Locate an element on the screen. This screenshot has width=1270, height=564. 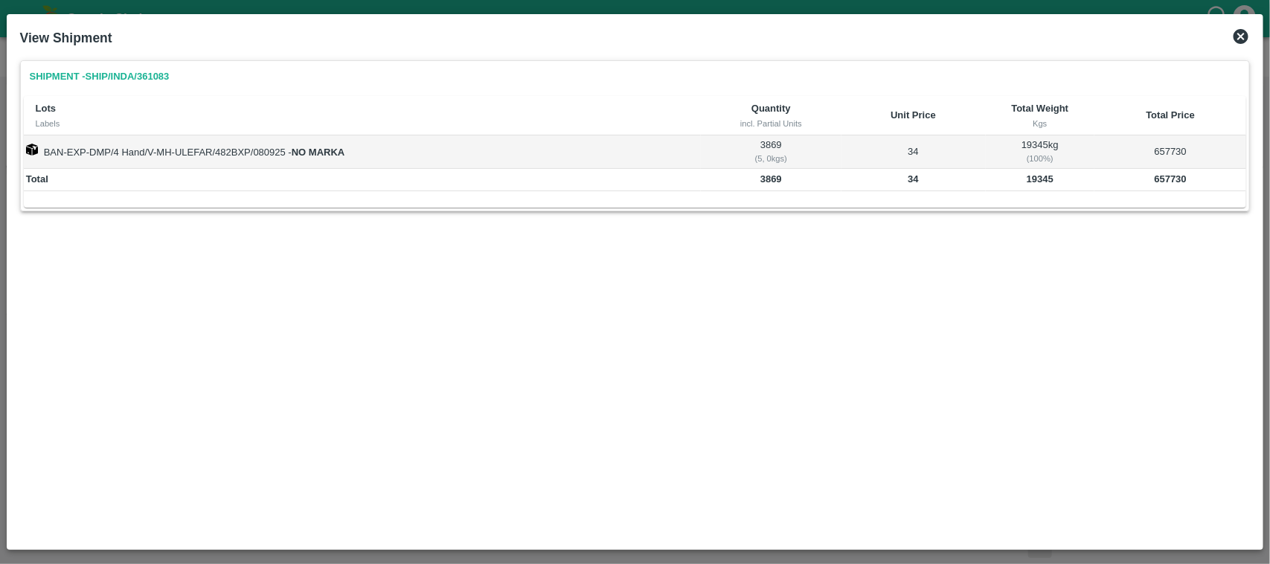
b: Total is located at coordinates (37, 179).